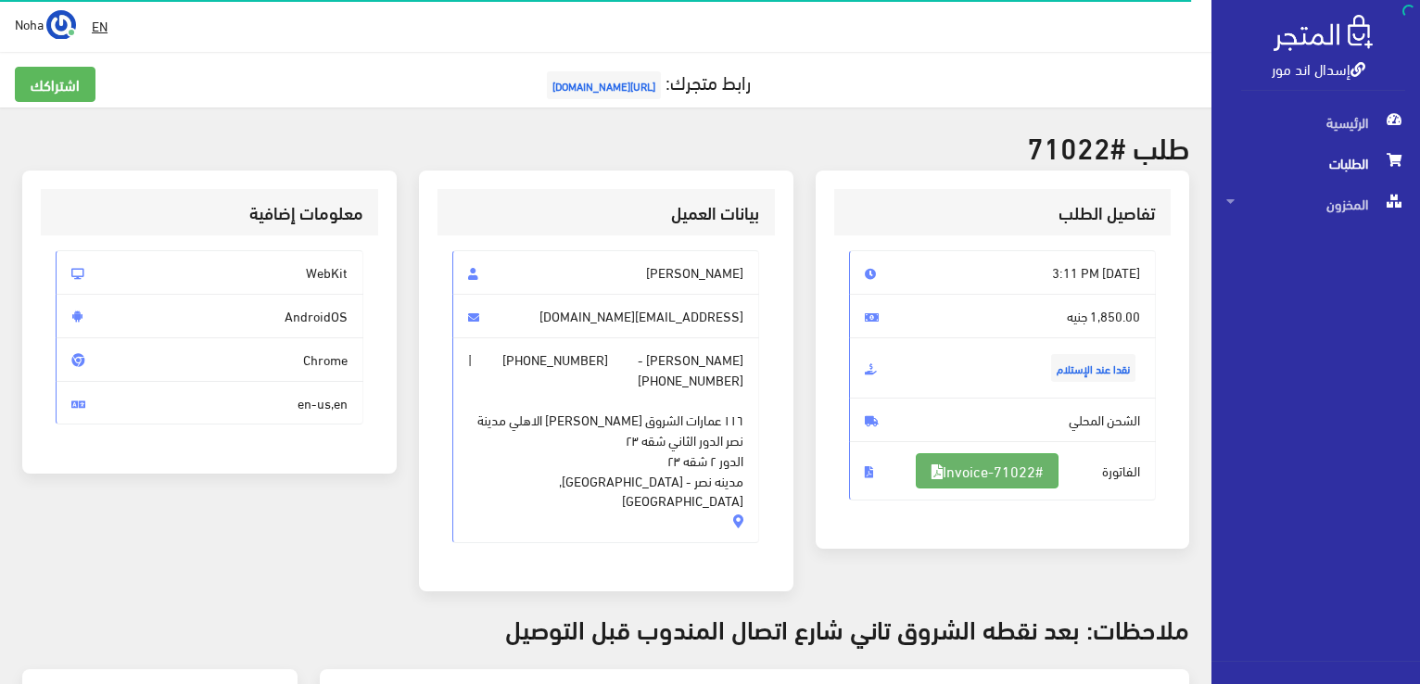 The height and width of the screenshot is (684, 1420). What do you see at coordinates (1315, 204) in the screenshot?
I see `a: المخزون` at bounding box center [1315, 204].